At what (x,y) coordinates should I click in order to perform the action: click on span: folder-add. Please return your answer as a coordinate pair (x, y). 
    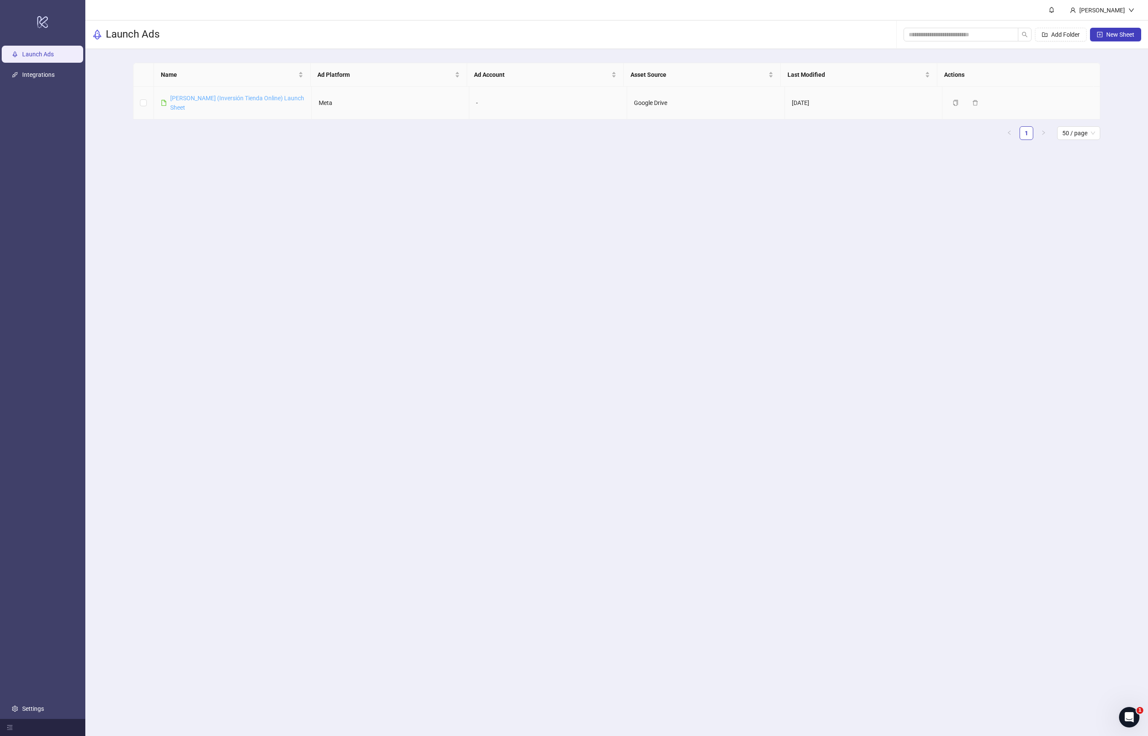
    Looking at the image, I should click on (1044, 35).